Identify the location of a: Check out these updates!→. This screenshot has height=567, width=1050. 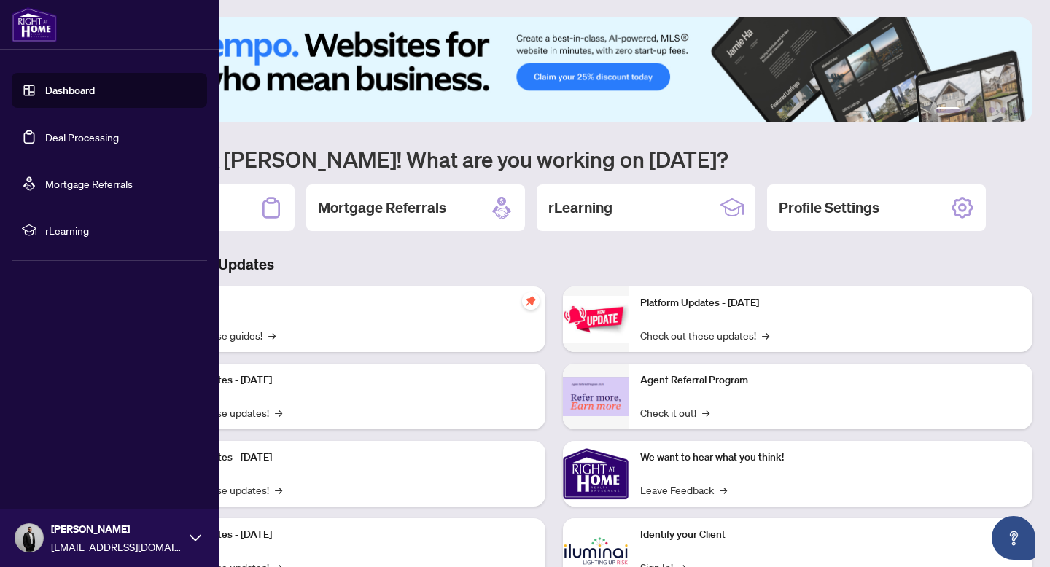
(704, 335).